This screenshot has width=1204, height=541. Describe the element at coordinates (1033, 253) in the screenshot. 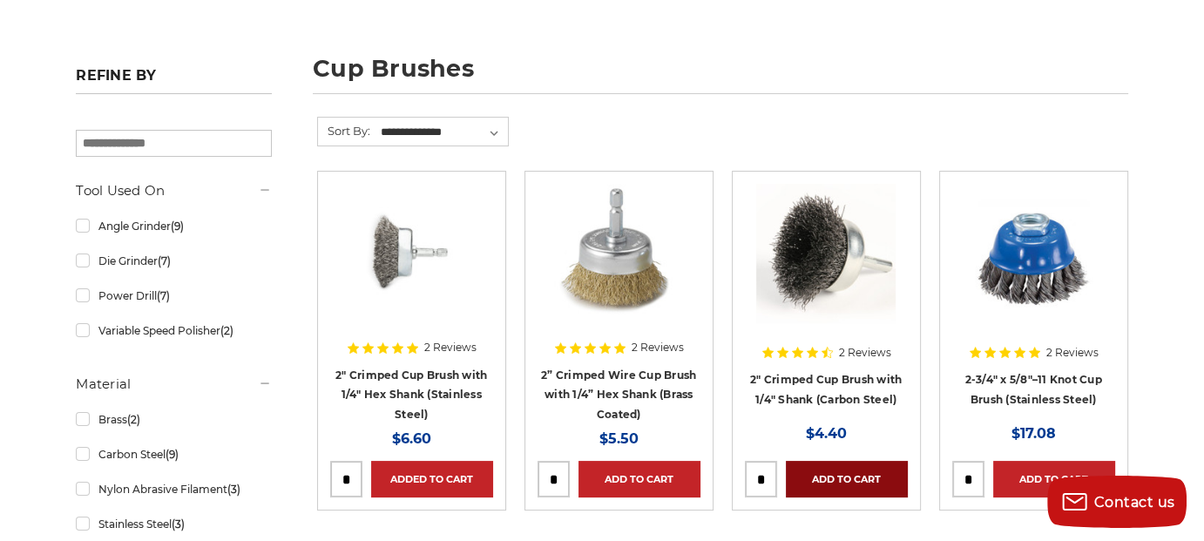

I see `img: 2-3/4″ x 5/8″–11 Knot Cup Brush (Stainless Steel)` at that location.